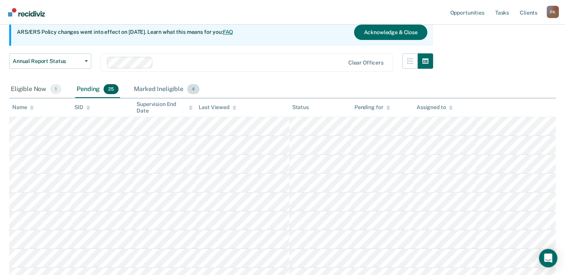  Describe the element at coordinates (26, 12) in the screenshot. I see `img: Recidiviz` at that location.